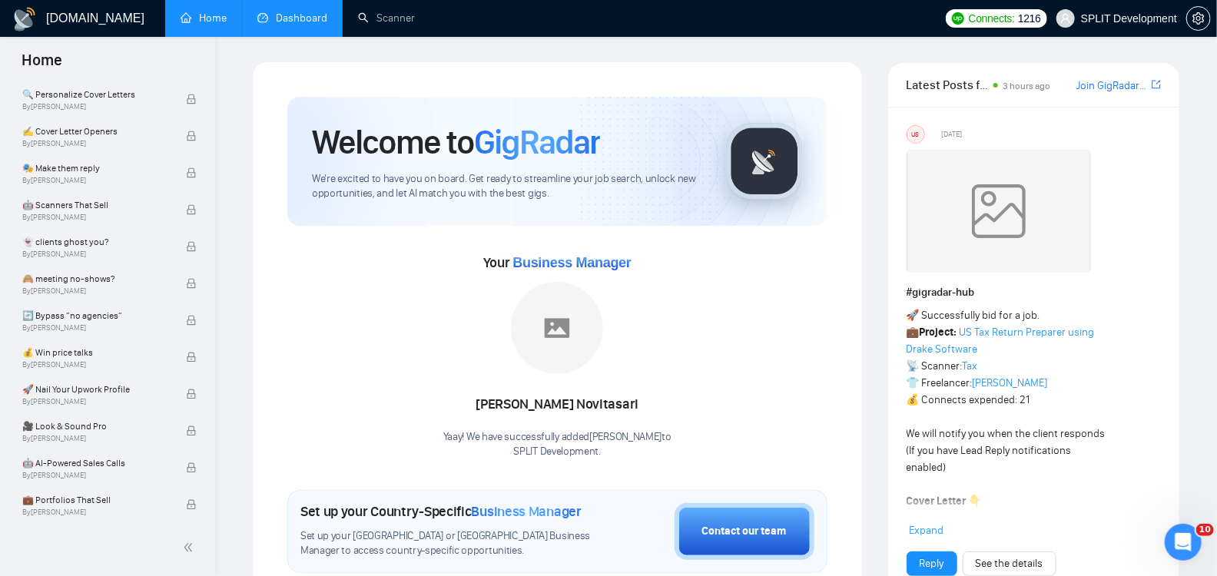  What do you see at coordinates (1198, 18) in the screenshot?
I see `button: setting` at bounding box center [1198, 18].